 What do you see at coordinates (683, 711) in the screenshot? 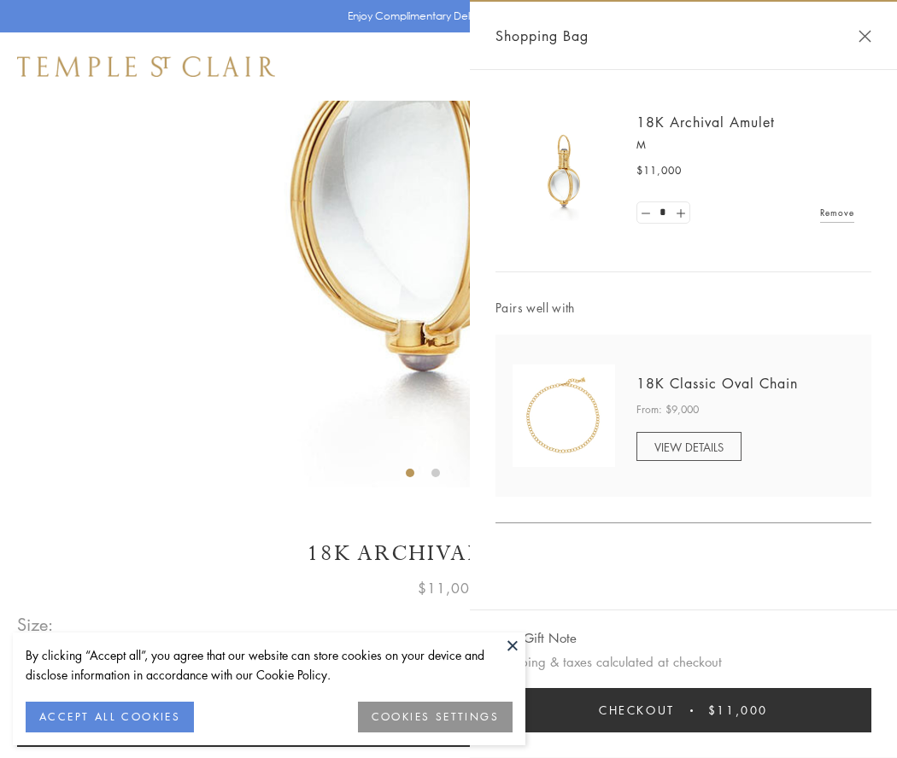
I see `button: Checkout $11,000` at bounding box center [683, 711].